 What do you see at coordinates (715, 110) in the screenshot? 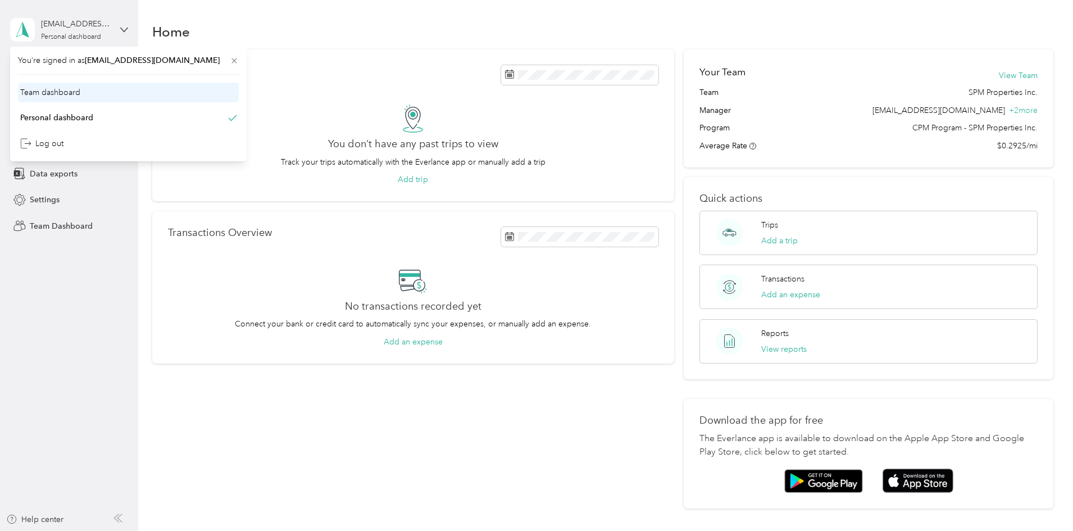
I see `span: Manager` at bounding box center [715, 110].